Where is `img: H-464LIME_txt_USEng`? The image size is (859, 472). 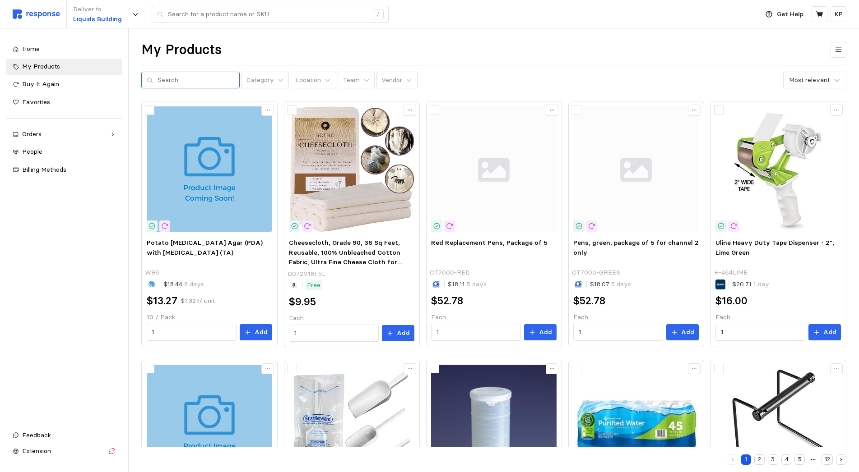
img: H-464LIME_txt_USEng is located at coordinates (778, 169).